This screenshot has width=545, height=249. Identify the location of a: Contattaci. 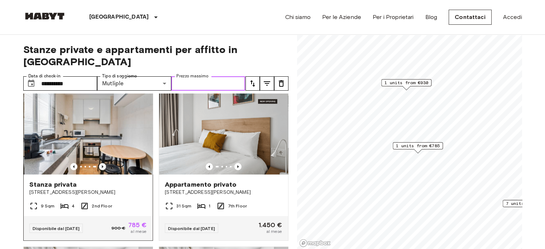
(470, 17).